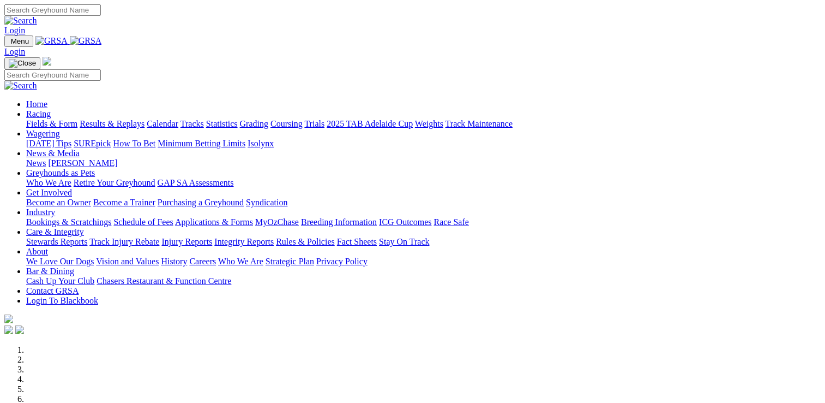  Describe the element at coordinates (423, 222) in the screenshot. I see `div: Industry` at that location.